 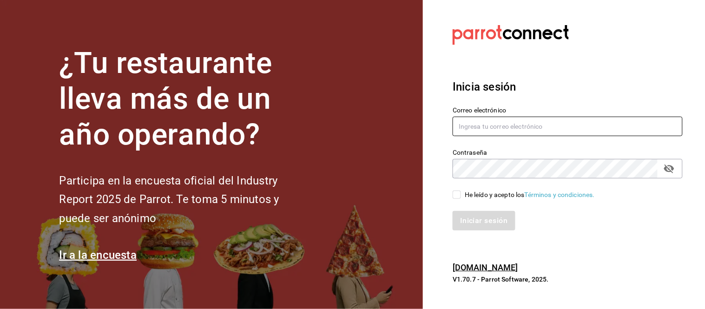 I want to click on button: passwordField, so click(x=669, y=169).